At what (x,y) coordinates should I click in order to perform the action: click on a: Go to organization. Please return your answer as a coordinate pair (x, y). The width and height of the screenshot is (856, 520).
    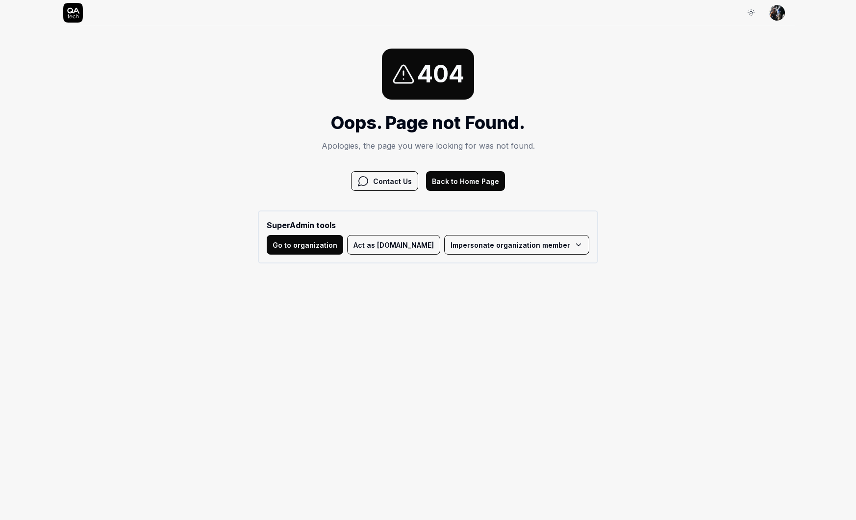
    Looking at the image, I should click on (305, 245).